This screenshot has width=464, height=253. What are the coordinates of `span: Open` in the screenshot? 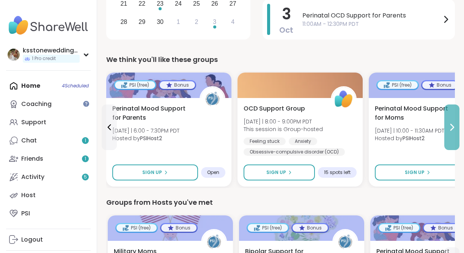 It's located at (213, 172).